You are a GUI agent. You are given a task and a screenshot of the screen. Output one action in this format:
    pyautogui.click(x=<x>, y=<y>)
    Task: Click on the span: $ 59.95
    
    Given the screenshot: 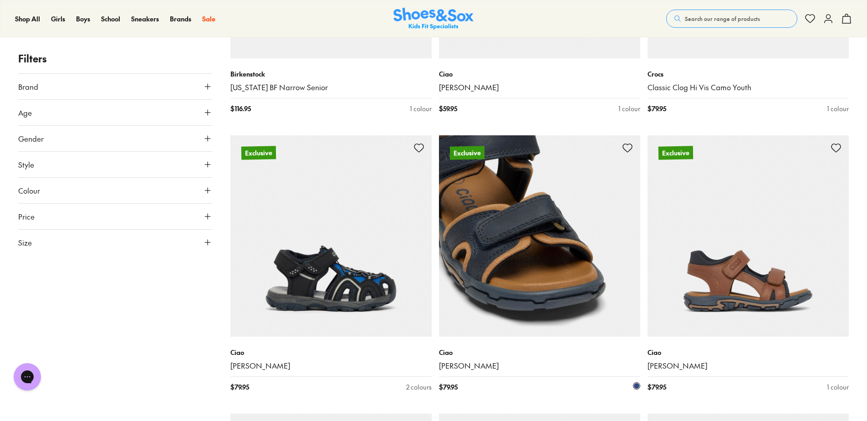 What is the action you would take?
    pyautogui.click(x=448, y=108)
    